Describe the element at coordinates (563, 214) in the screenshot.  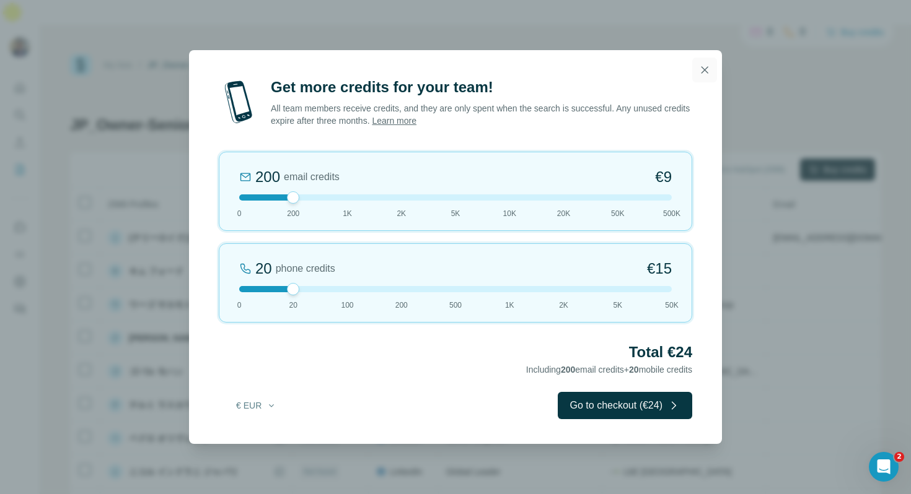
I see `span: 20K` at that location.